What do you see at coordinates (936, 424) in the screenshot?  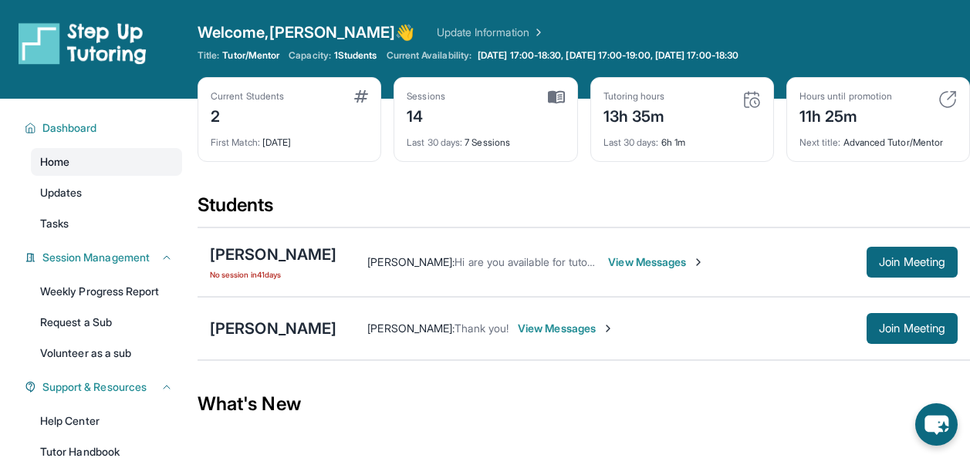 I see `button: chat-button` at bounding box center [936, 424].